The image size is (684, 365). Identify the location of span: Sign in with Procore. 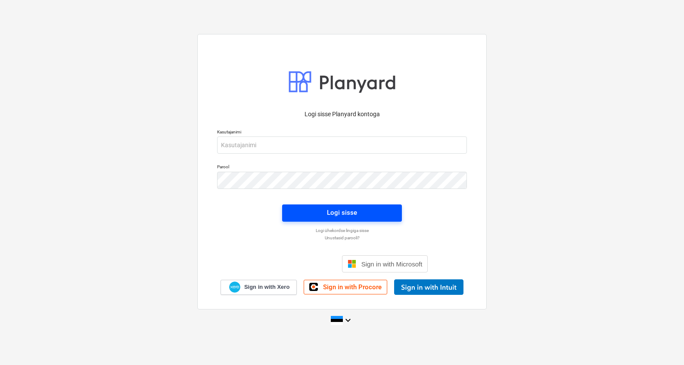
(352, 287).